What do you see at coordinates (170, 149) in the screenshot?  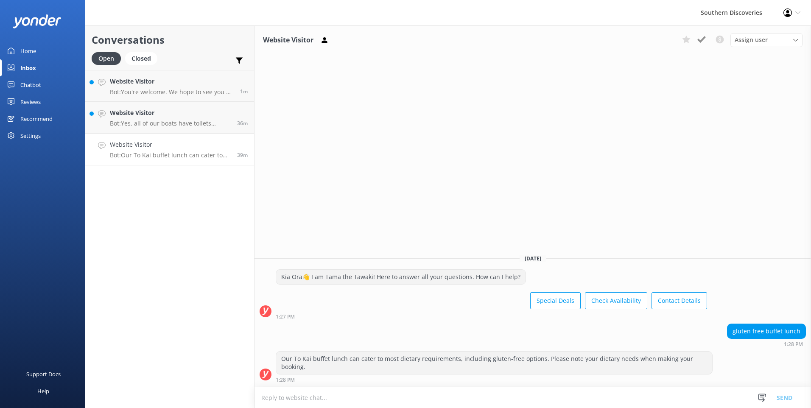 I see `a: Website VisitorBot:Our To Kai buffet lunch can cater to most dietary requirements, including glut...` at bounding box center [170, 149].